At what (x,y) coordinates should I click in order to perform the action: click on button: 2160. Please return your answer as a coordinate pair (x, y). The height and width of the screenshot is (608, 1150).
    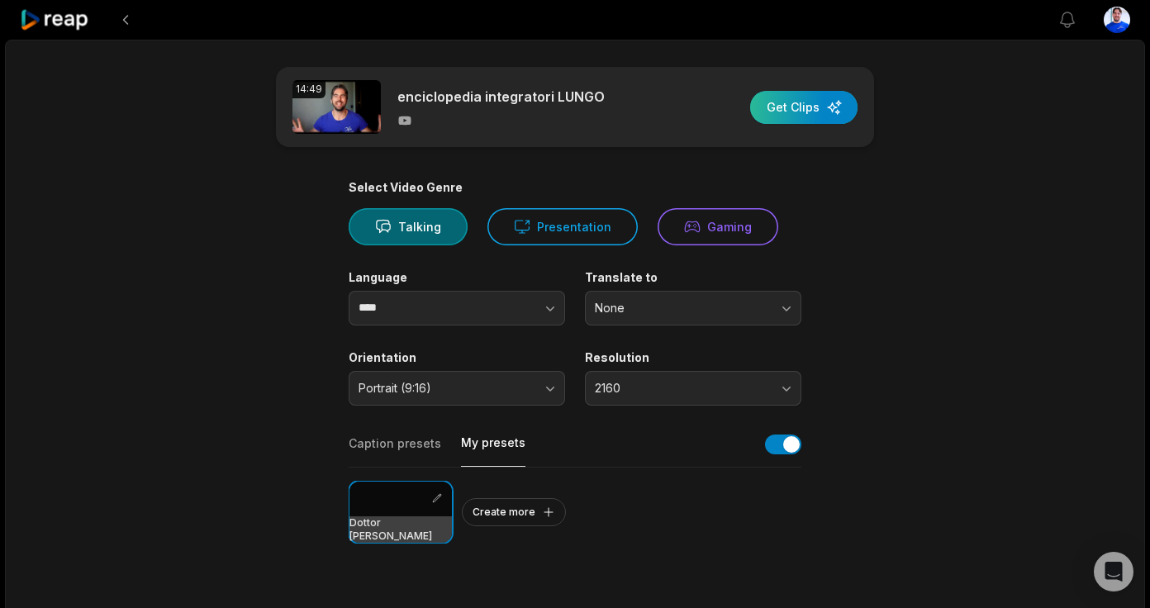
    Looking at the image, I should click on (693, 388).